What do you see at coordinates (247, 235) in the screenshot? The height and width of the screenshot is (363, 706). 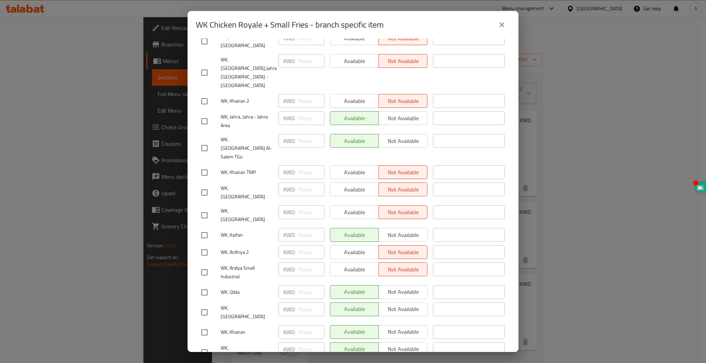 I see `span: WK, Kaifan` at bounding box center [247, 235].